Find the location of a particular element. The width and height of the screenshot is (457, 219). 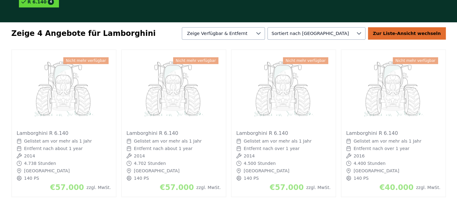

span: Verfügbarkeit is located at coordinates (310, 33).